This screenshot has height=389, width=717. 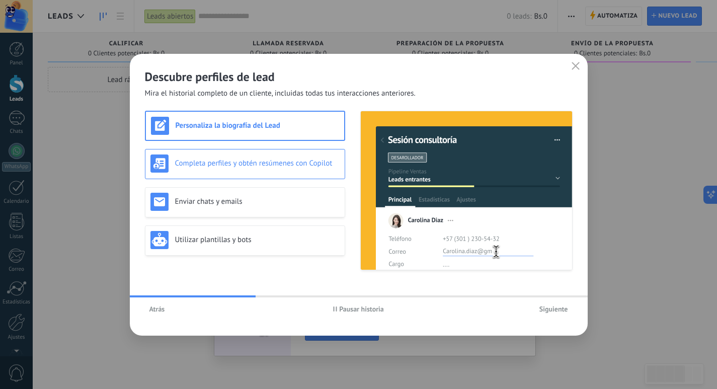 What do you see at coordinates (257, 163) in the screenshot?
I see `h3: Completa perfiles y obtén resúmenes con Copilot` at bounding box center [257, 163].